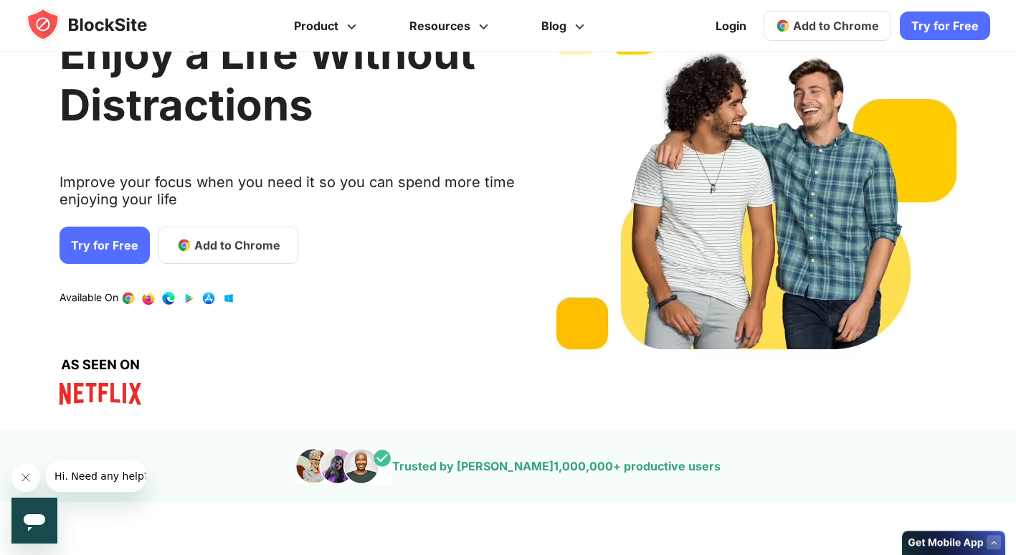 The height and width of the screenshot is (555, 1016). Describe the element at coordinates (343, 466) in the screenshot. I see `img: pepole images` at that location.